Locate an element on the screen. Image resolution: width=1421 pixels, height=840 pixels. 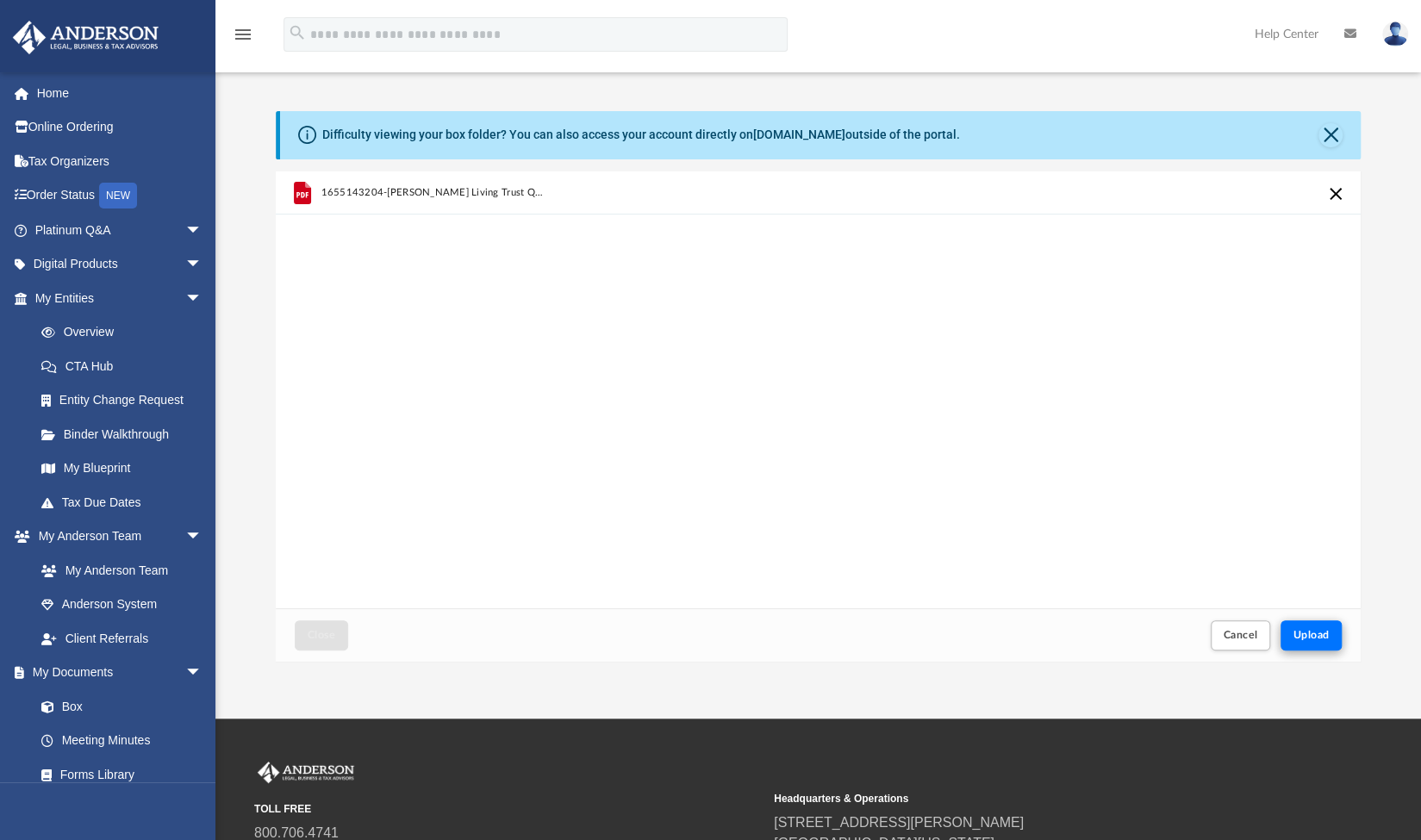
a: Box is located at coordinates (117, 706).